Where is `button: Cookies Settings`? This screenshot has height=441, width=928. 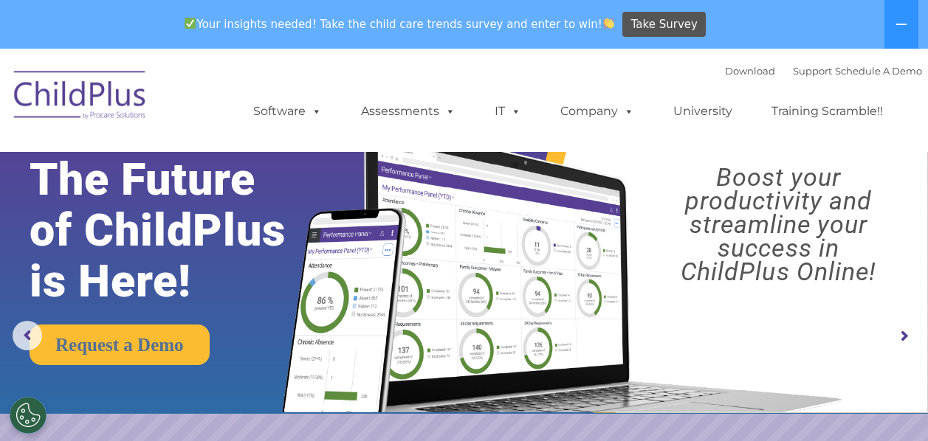
button: Cookies Settings is located at coordinates (28, 415).